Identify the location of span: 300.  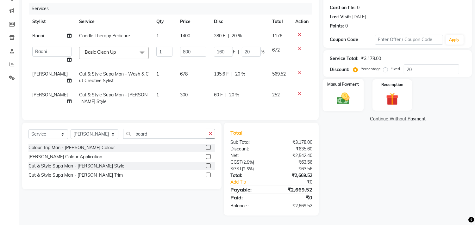
(184, 95).